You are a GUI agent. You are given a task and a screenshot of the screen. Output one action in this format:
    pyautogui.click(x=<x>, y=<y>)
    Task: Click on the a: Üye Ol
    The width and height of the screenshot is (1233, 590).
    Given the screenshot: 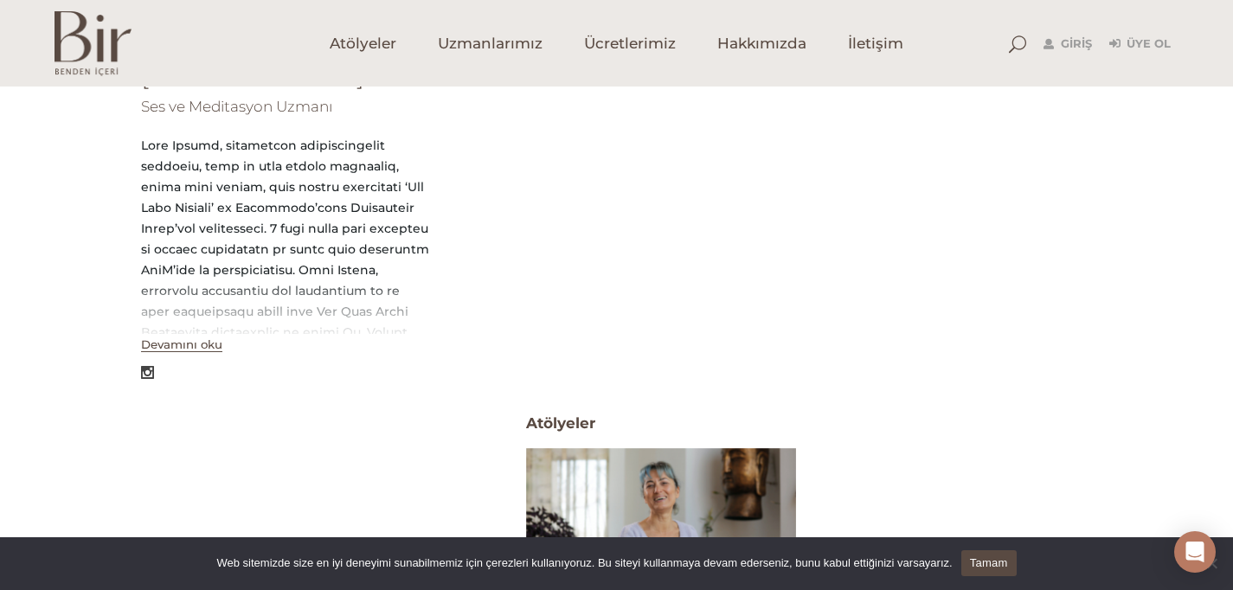 What is the action you would take?
    pyautogui.click(x=1139, y=44)
    